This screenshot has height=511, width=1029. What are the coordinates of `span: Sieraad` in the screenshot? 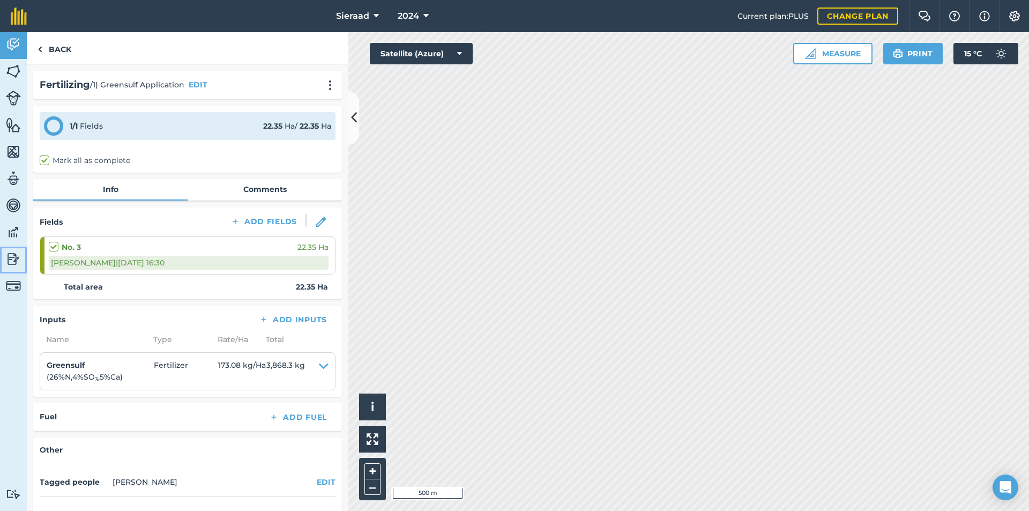 It's located at (353, 16).